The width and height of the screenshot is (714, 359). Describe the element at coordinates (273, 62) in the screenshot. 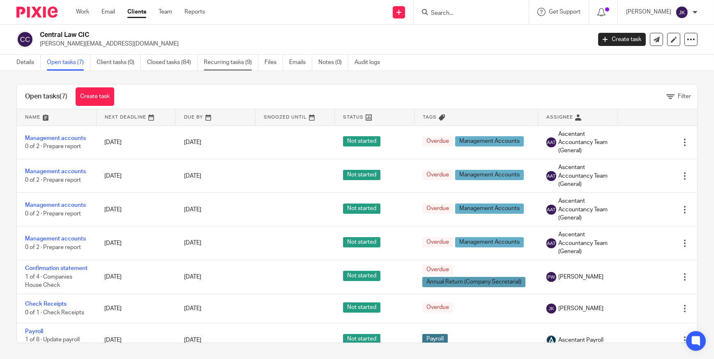

I see `a: Files` at that location.